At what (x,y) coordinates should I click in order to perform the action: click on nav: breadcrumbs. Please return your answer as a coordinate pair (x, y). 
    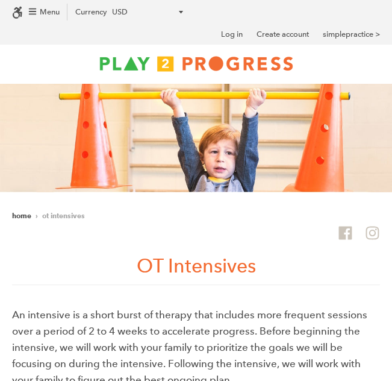
    Looking at the image, I should click on (48, 216).